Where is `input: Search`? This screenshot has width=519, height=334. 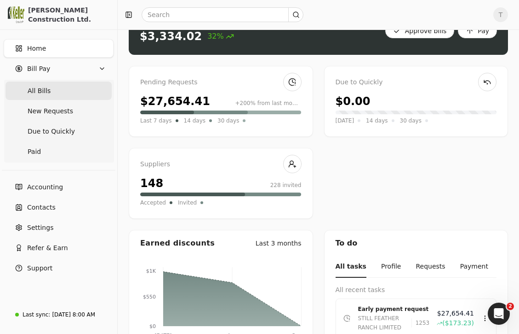 input: Search is located at coordinates (223, 15).